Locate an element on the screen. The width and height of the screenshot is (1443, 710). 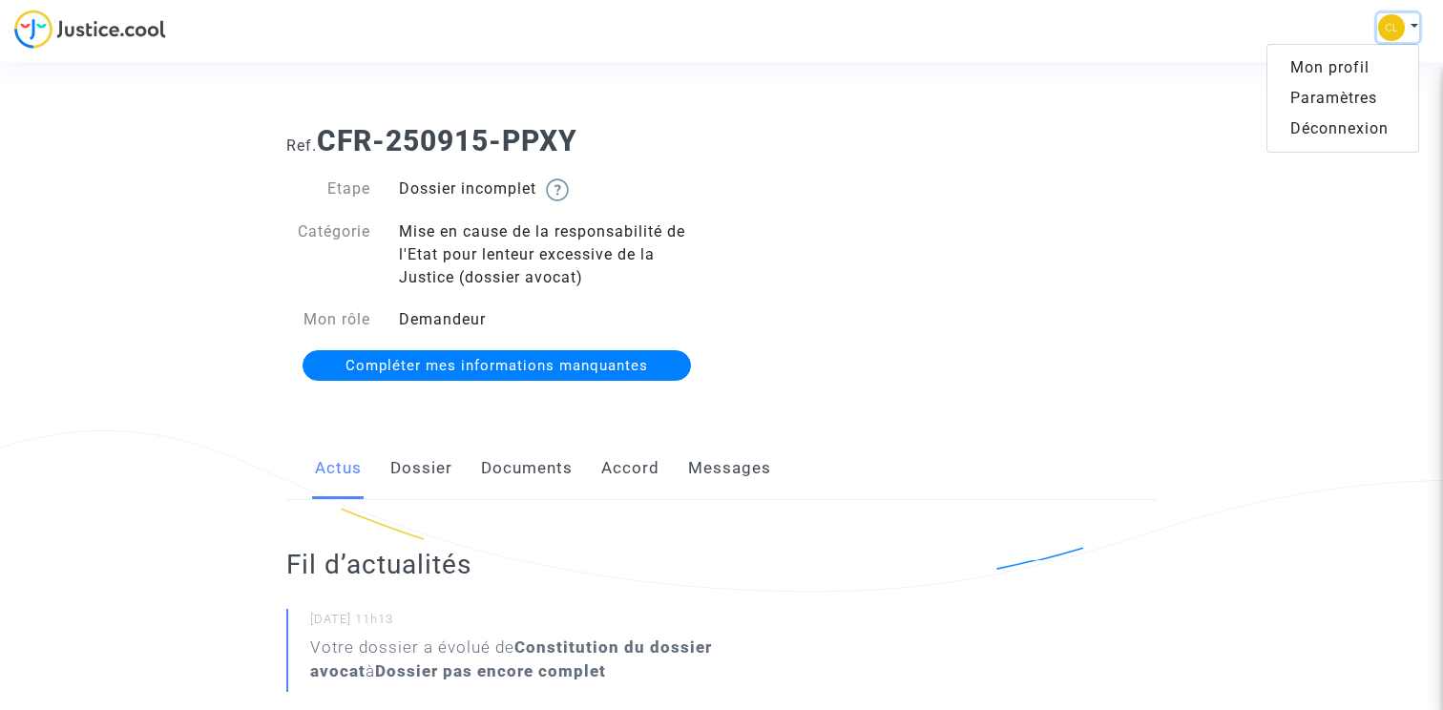
div: Dossier incomplet is located at coordinates (553, 189).